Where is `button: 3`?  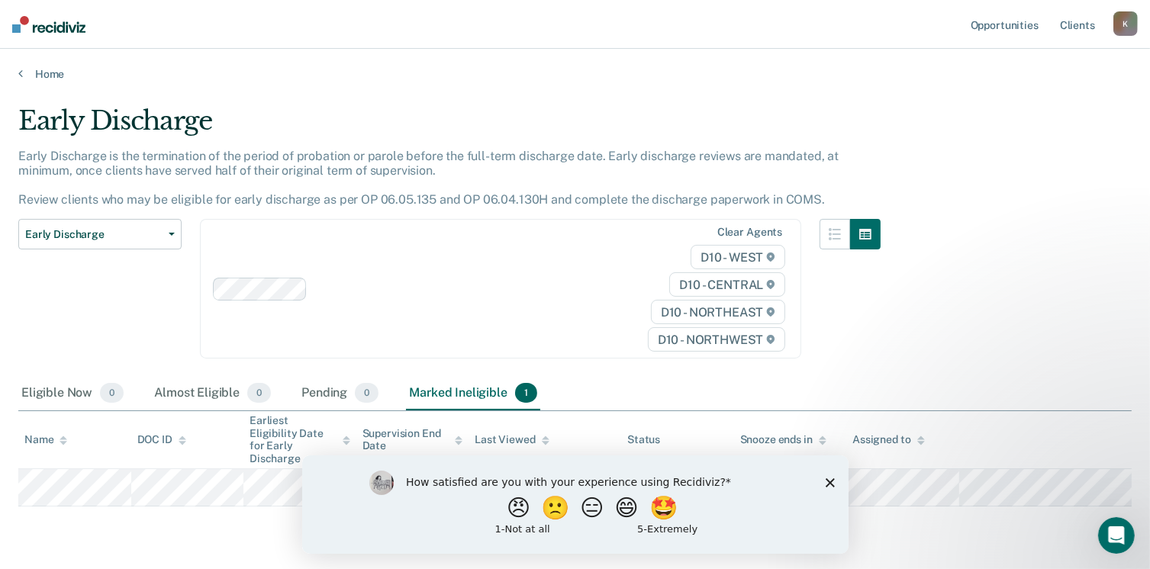 button: 3 is located at coordinates (291, 53).